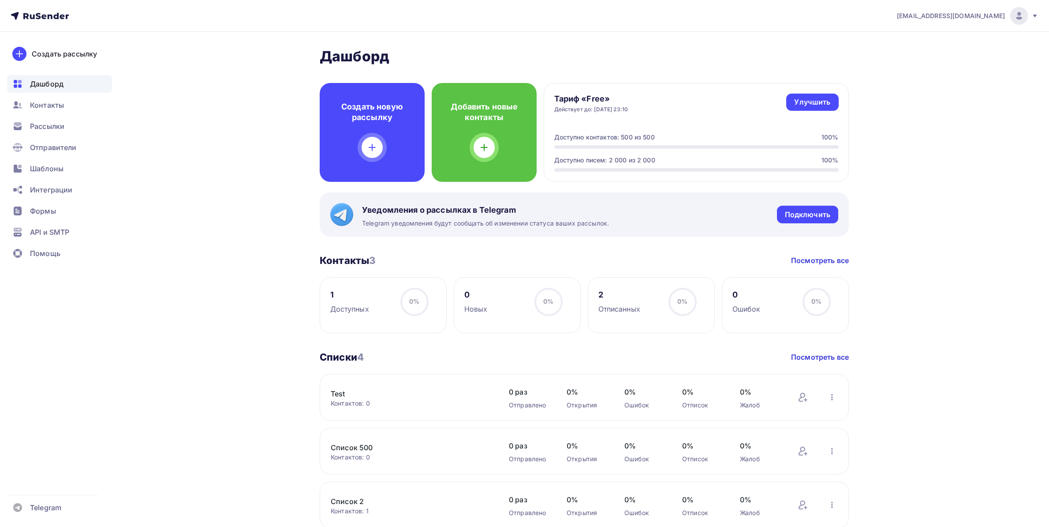  What do you see at coordinates (350, 295) in the screenshot?
I see `div: 1` at bounding box center [350, 295].